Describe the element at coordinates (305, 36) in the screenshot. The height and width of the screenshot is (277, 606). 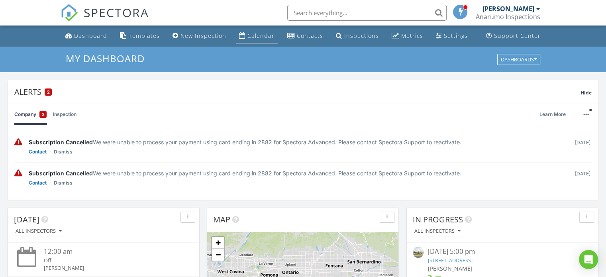
I see `a: Contacts` at that location.